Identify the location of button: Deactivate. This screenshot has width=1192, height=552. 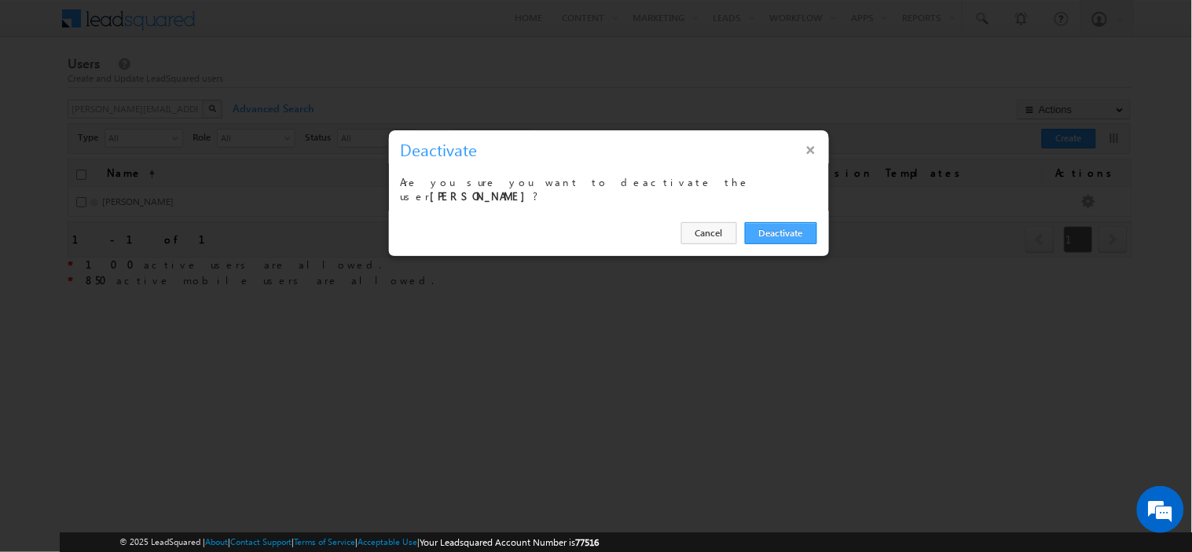
(781, 233).